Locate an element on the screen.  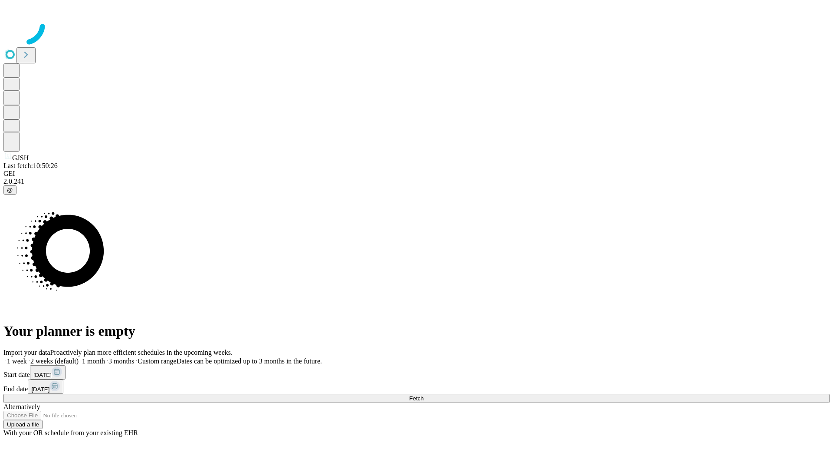
span: 1 week is located at coordinates (17, 361).